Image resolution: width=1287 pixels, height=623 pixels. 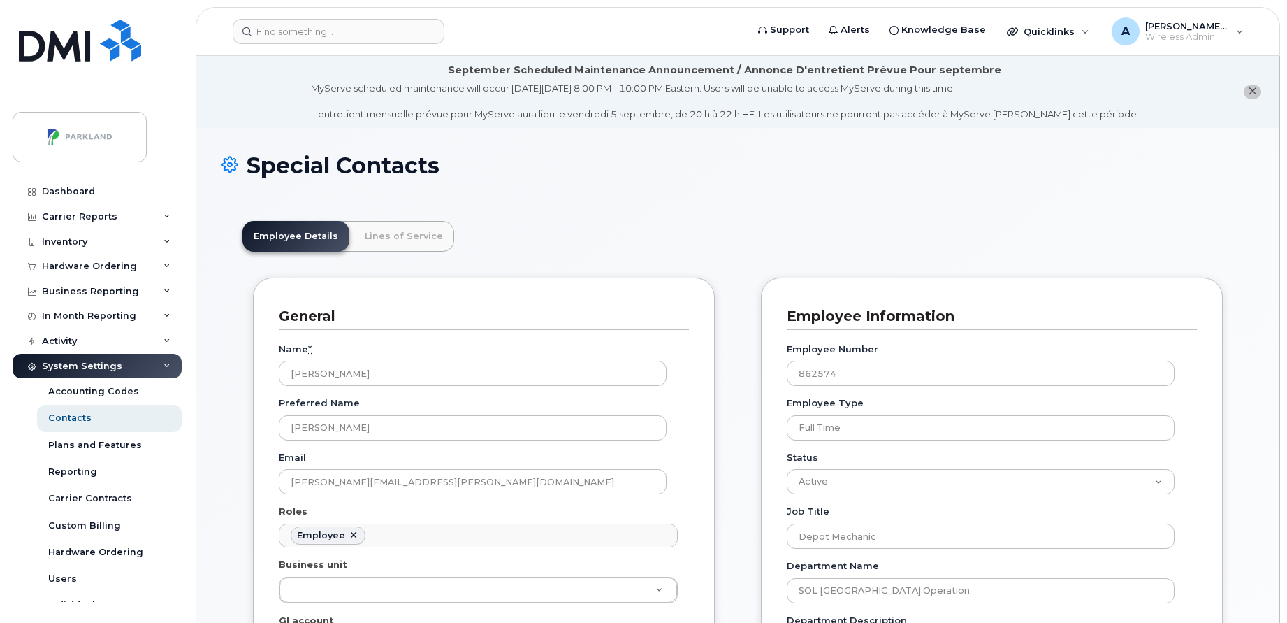 What do you see at coordinates (479, 316) in the screenshot?
I see `h3: General` at bounding box center [479, 316].